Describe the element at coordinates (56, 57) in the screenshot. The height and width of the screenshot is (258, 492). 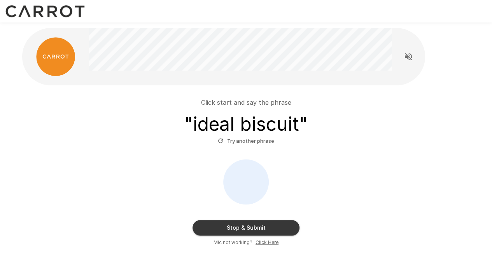
I see `img: carrot_logo.png` at that location.